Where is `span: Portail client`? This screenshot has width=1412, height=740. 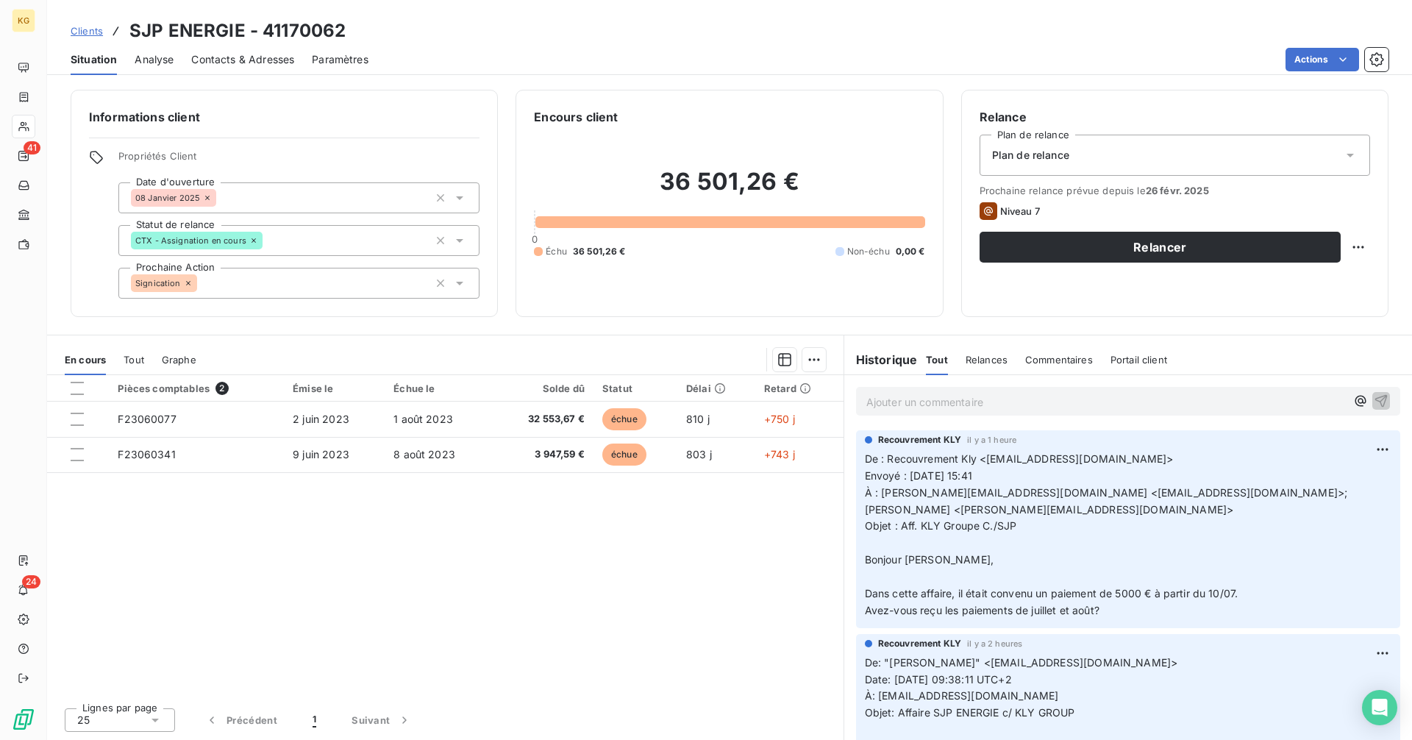 span: Portail client is located at coordinates (1139, 360).